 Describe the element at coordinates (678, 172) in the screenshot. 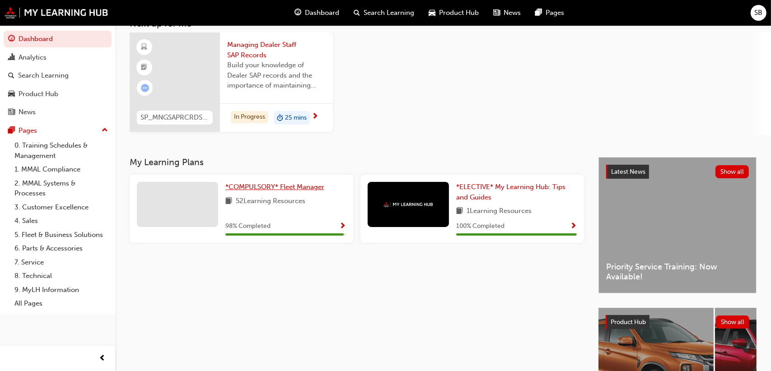

I see `a: Latest NewsShow all` at that location.